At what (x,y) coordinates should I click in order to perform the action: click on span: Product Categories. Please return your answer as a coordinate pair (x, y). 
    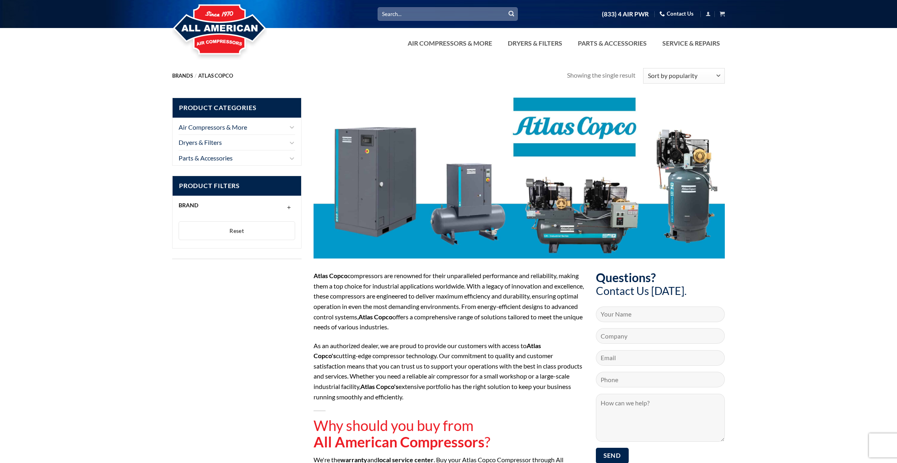
    Looking at the image, I should click on (237, 108).